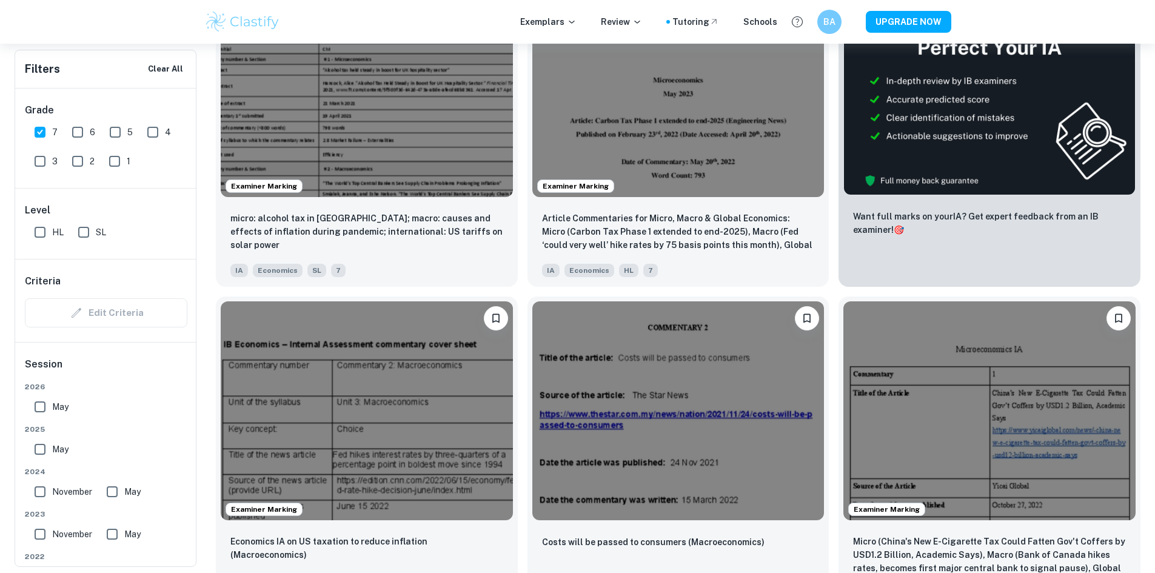 The height and width of the screenshot is (573, 1155). What do you see at coordinates (760, 22) in the screenshot?
I see `a: Schools` at bounding box center [760, 22].